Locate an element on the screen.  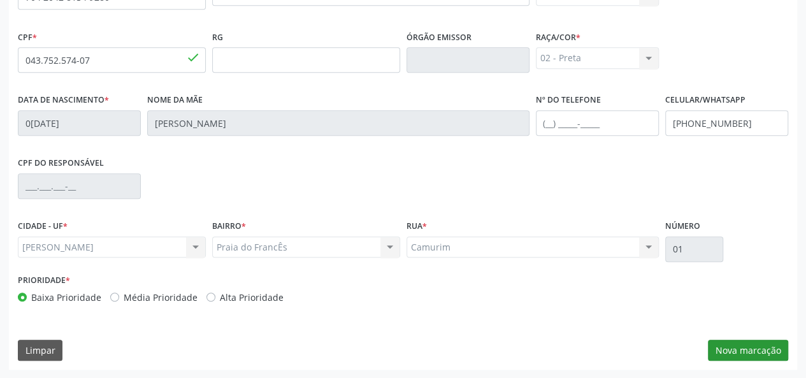
label: Média Prioridade is located at coordinates (160, 297).